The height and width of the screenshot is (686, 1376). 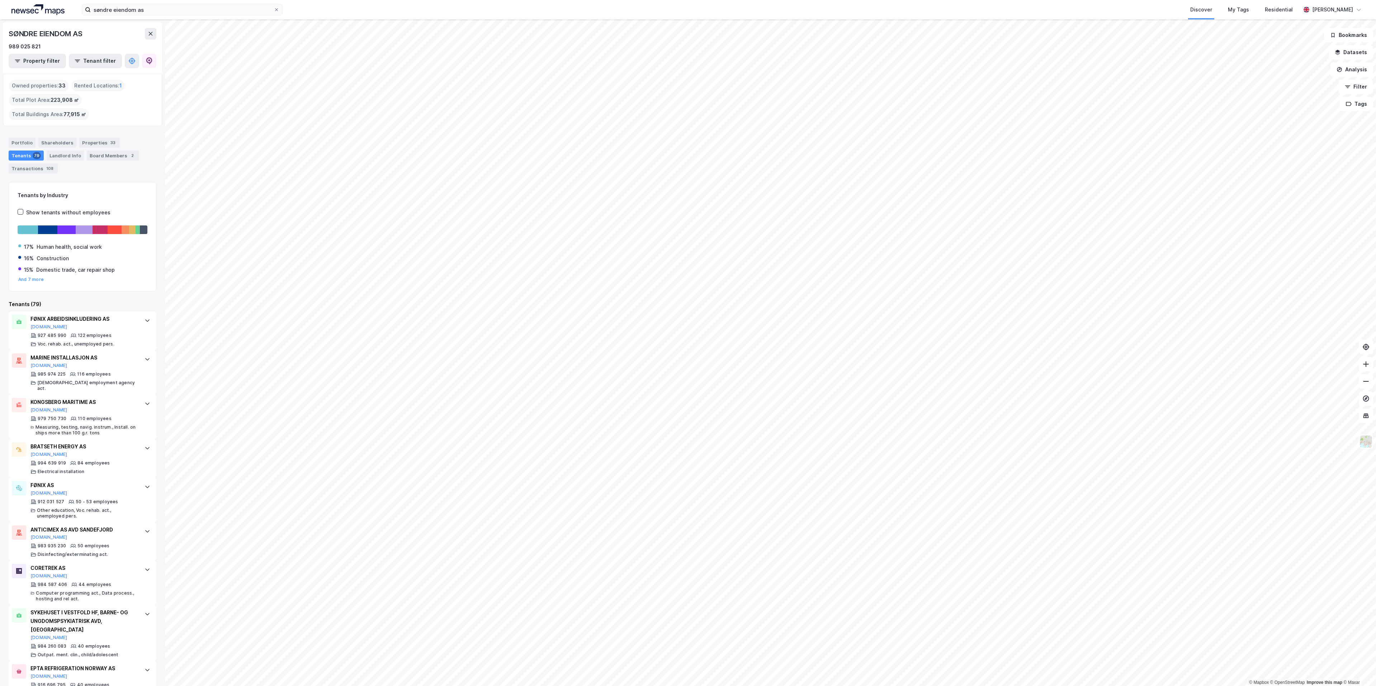 I want to click on img: Z, so click(x=1366, y=442).